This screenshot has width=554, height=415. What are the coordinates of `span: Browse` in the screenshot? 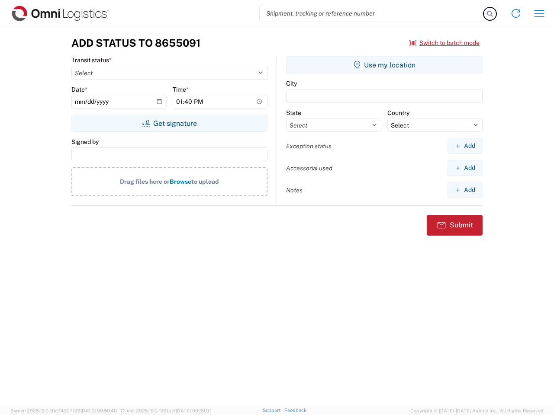 It's located at (180, 182).